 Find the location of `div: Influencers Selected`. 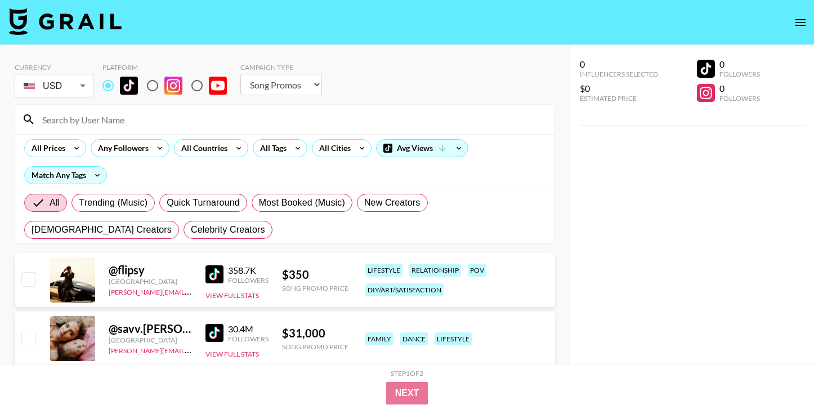

div: Influencers Selected is located at coordinates (619, 74).